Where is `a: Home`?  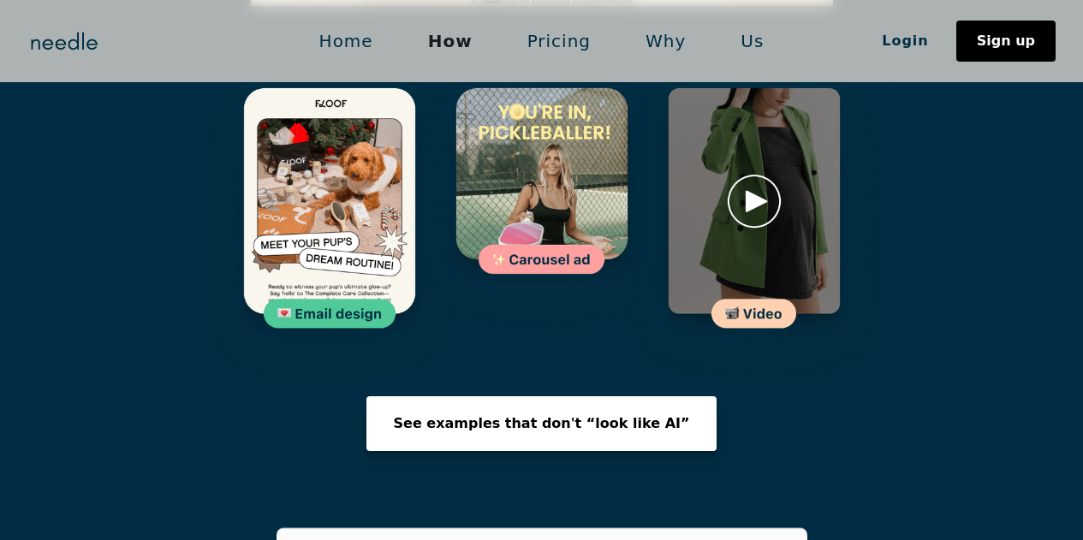
a: Home is located at coordinates (346, 41).